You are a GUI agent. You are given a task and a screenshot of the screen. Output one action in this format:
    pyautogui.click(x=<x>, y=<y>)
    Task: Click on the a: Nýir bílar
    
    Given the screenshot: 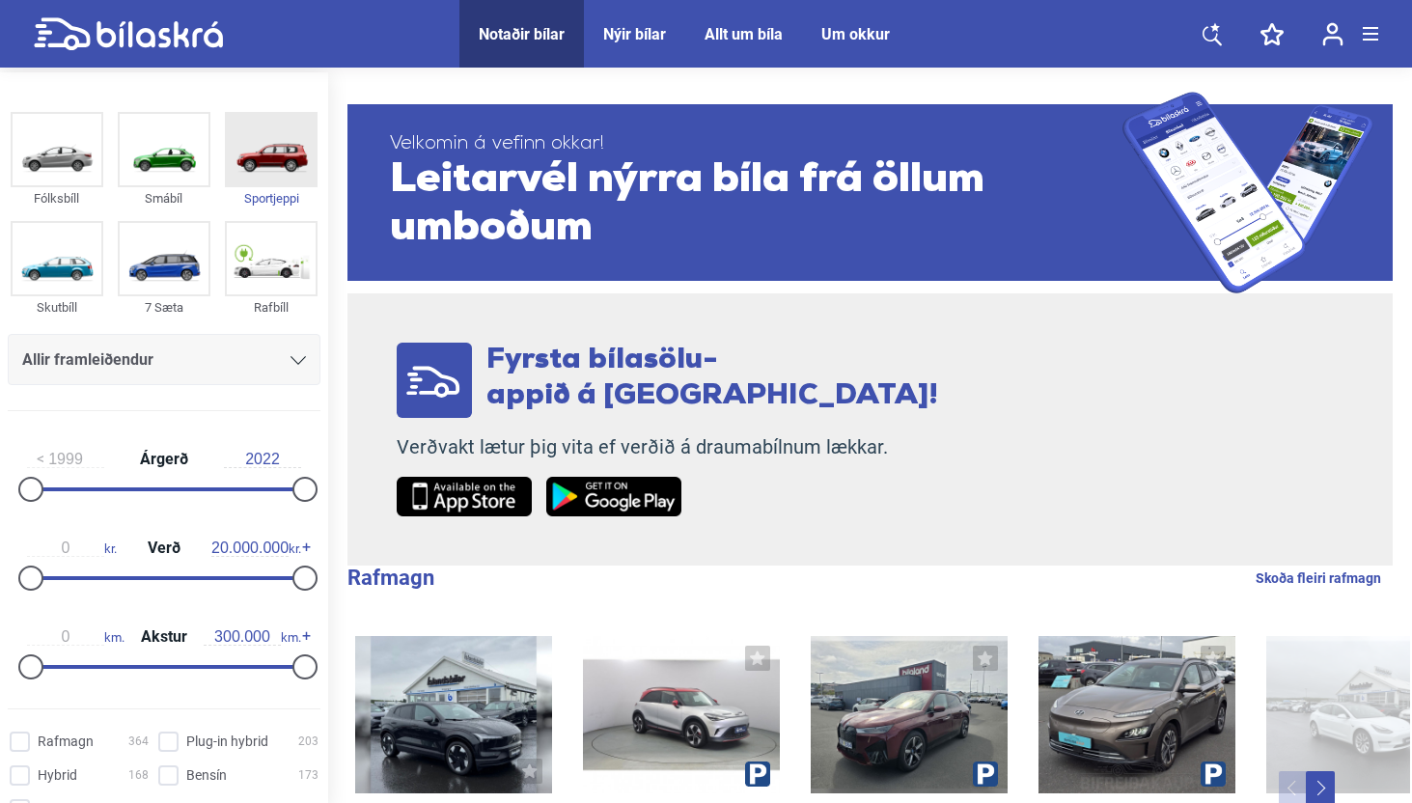 What is the action you would take?
    pyautogui.click(x=634, y=34)
    